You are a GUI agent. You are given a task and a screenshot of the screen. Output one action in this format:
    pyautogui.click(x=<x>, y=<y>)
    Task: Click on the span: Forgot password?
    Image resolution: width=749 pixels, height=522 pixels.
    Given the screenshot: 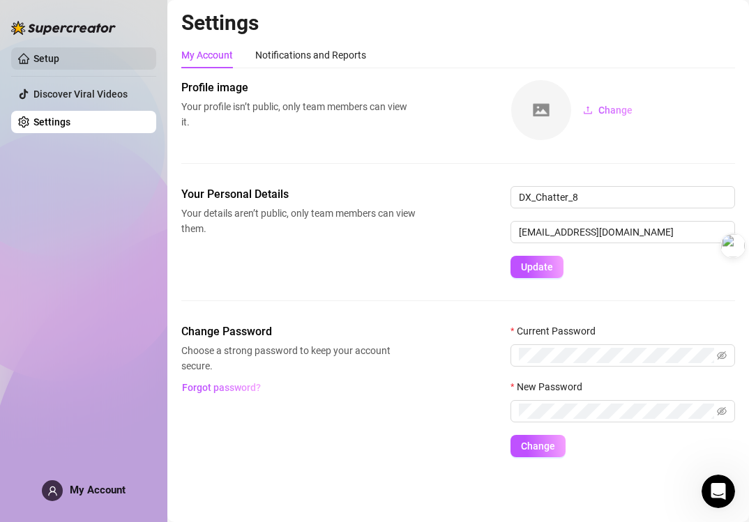 What is the action you would take?
    pyautogui.click(x=221, y=388)
    